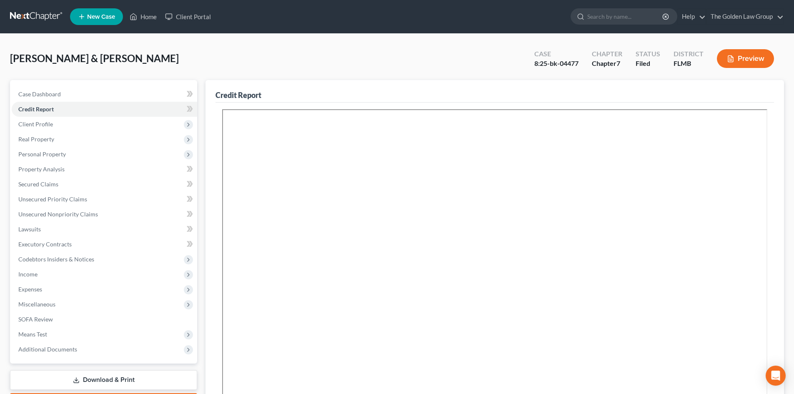 Image resolution: width=794 pixels, height=394 pixels. What do you see at coordinates (238, 95) in the screenshot?
I see `div: Credit Report` at bounding box center [238, 95].